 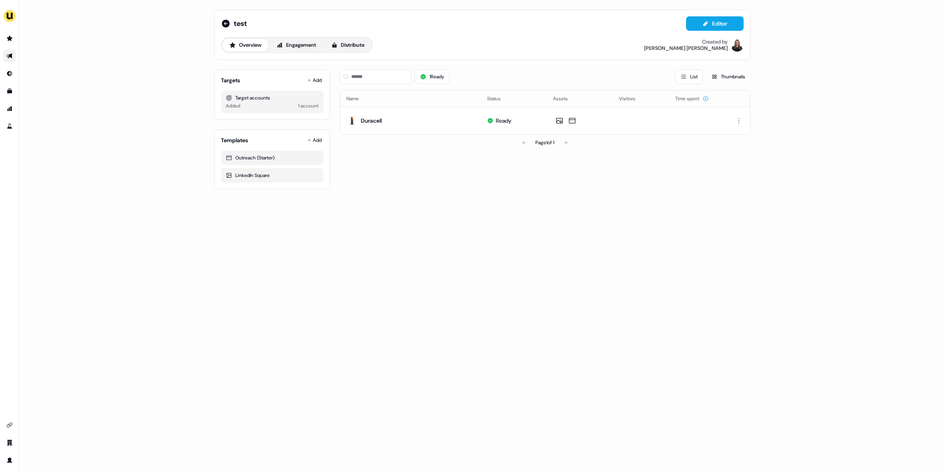 I want to click on div: Templates, so click(x=235, y=140).